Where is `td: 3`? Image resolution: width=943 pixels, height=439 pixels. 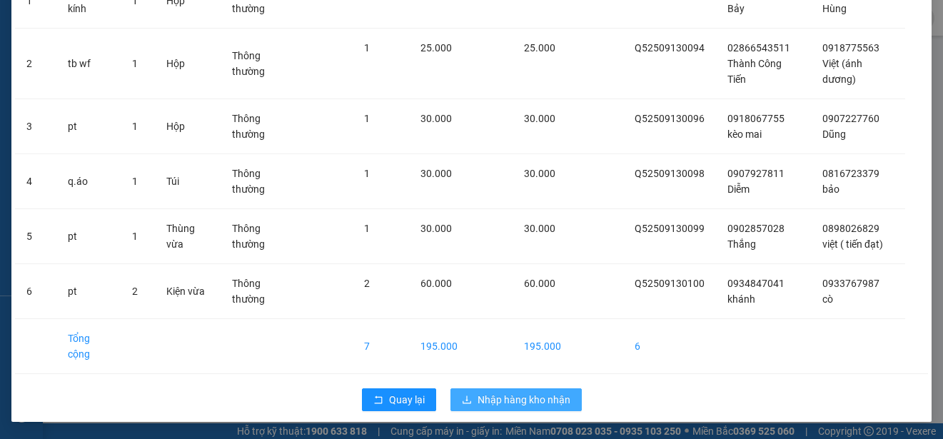 td: 3 is located at coordinates (36, 126).